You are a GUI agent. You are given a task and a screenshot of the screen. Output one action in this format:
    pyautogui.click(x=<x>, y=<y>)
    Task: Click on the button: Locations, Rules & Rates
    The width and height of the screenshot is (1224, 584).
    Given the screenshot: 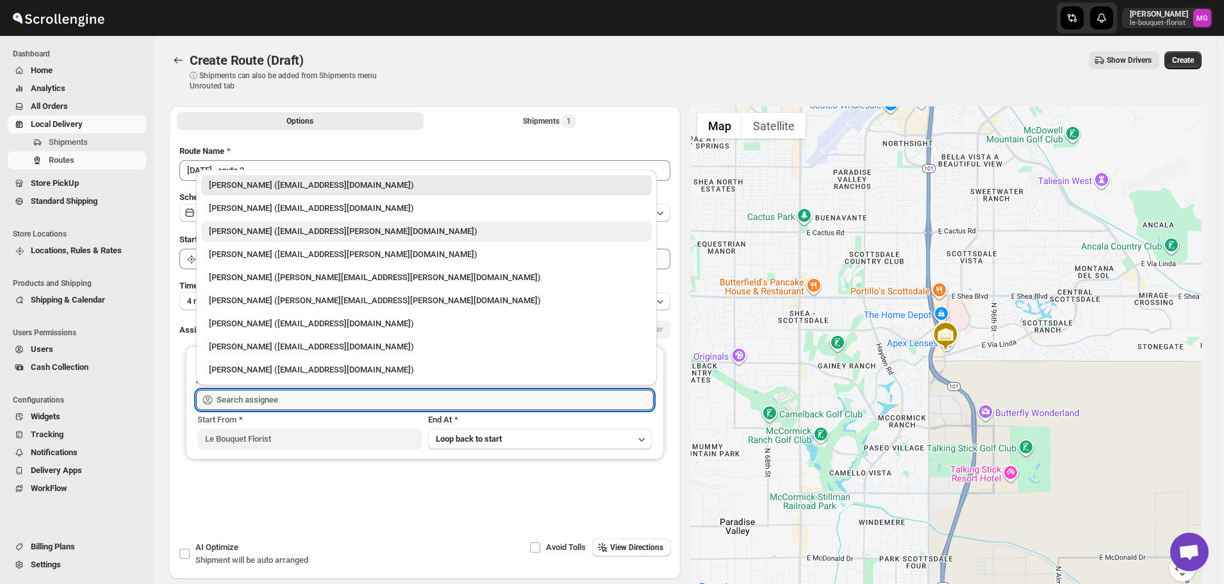 What is the action you would take?
    pyautogui.click(x=77, y=251)
    